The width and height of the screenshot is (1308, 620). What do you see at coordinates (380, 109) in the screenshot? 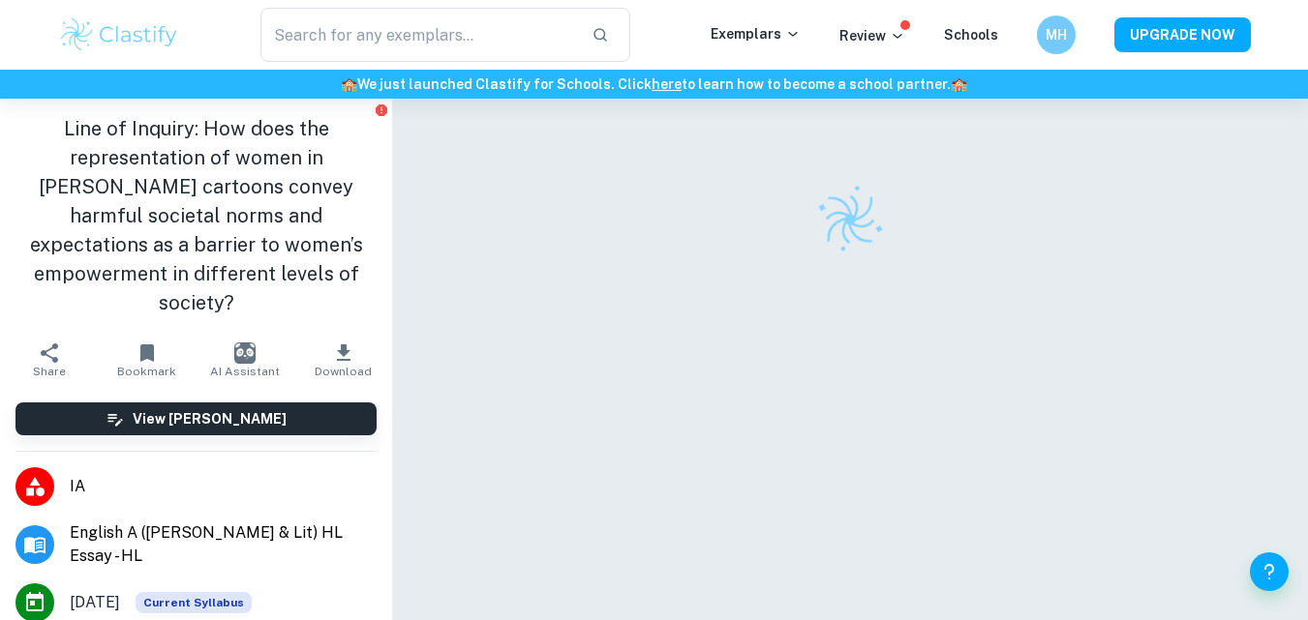
I see `button: Report issue` at bounding box center [380, 109].